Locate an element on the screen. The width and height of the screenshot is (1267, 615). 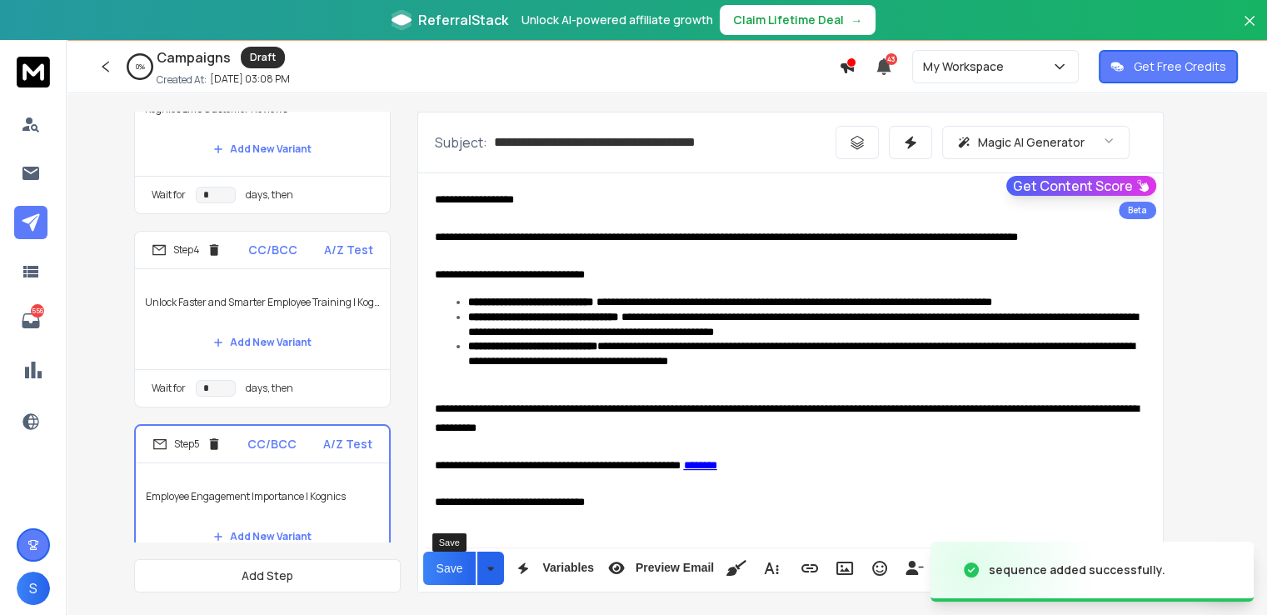
span: S is located at coordinates (33, 588).